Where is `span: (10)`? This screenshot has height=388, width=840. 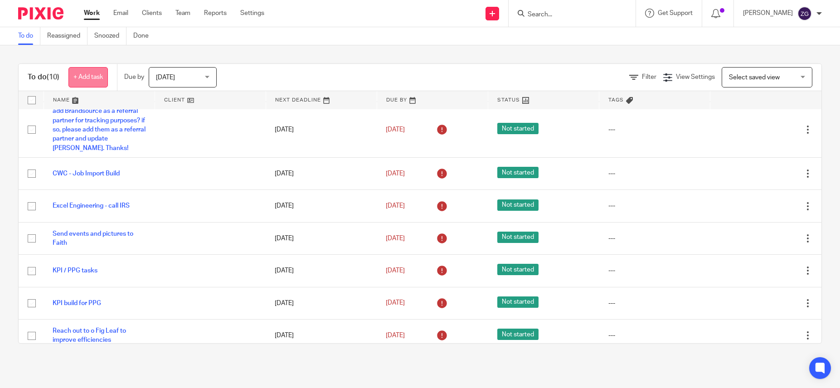 span: (10) is located at coordinates (53, 77).